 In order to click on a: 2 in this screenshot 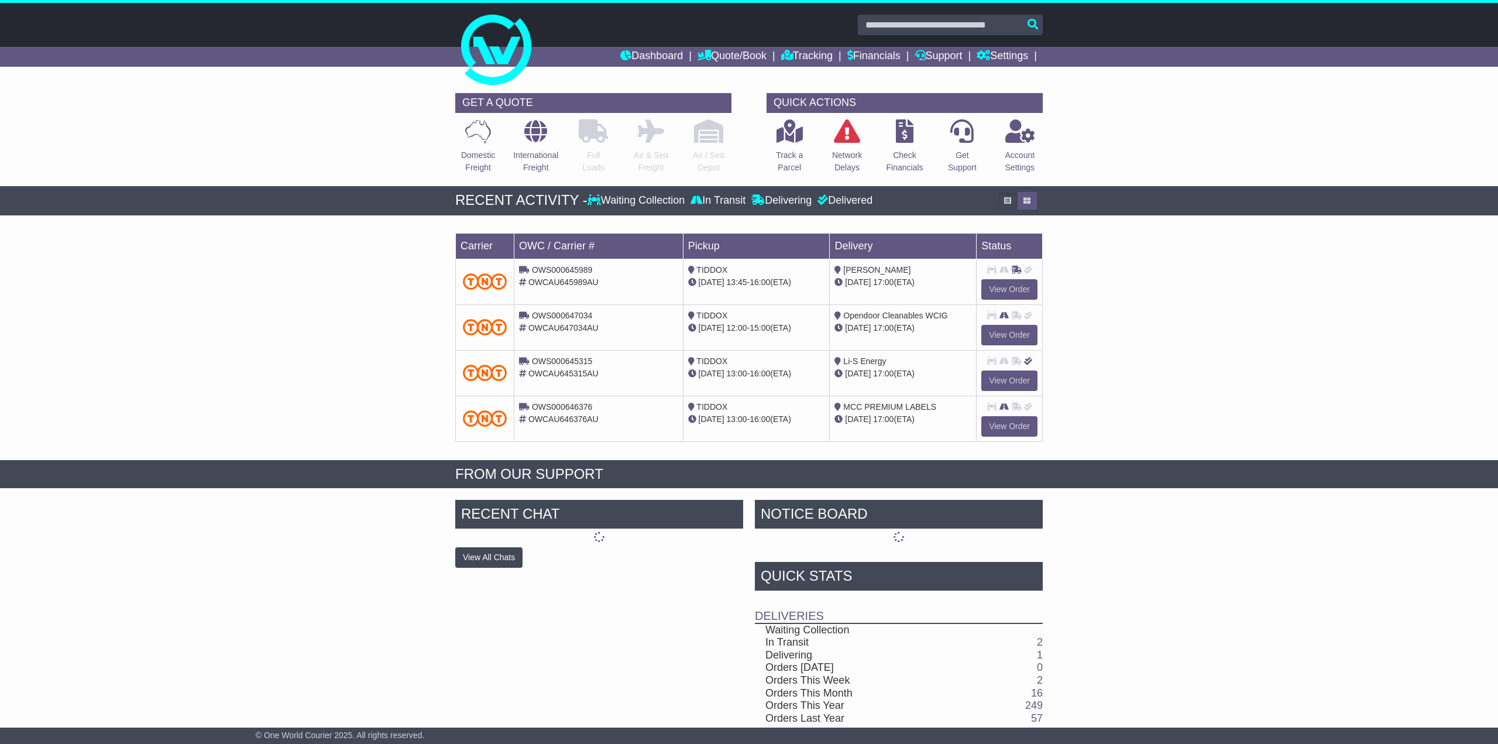, I will do `click(1039, 642)`.